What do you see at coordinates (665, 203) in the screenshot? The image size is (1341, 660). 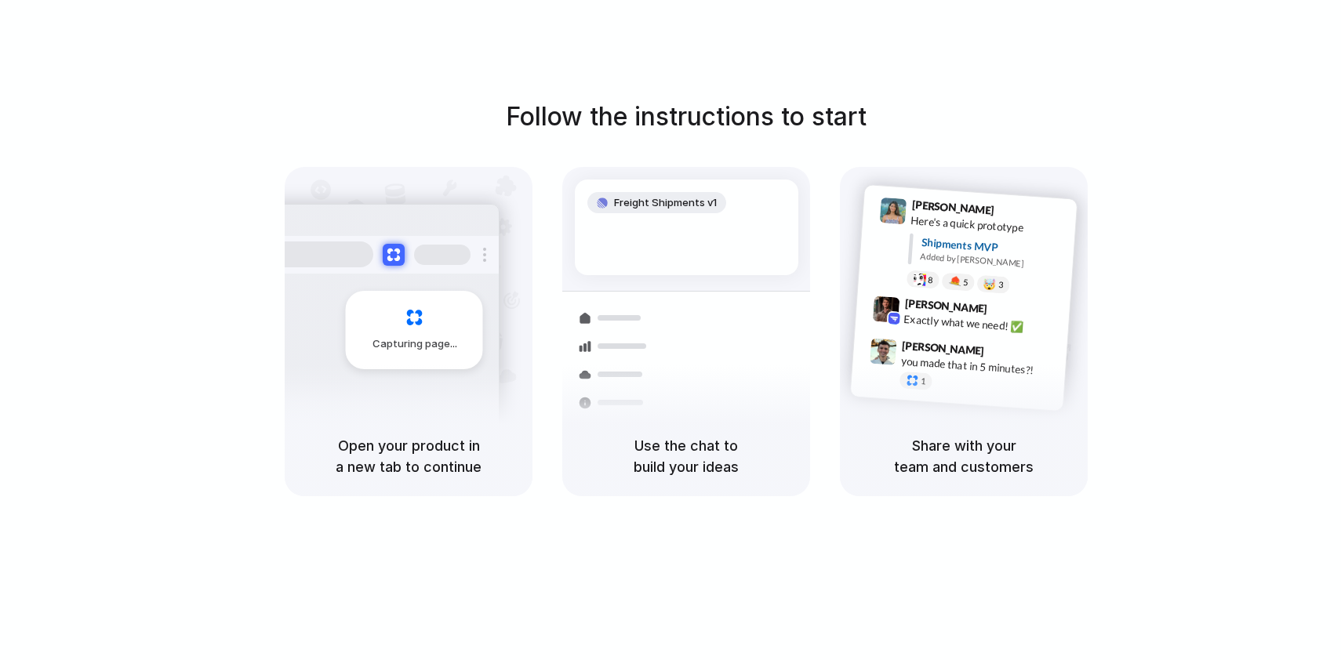 I see `span: Freight Shipments v1` at bounding box center [665, 203].